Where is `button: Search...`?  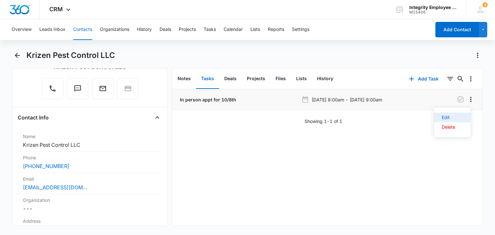
button: Search... is located at coordinates (461, 79).